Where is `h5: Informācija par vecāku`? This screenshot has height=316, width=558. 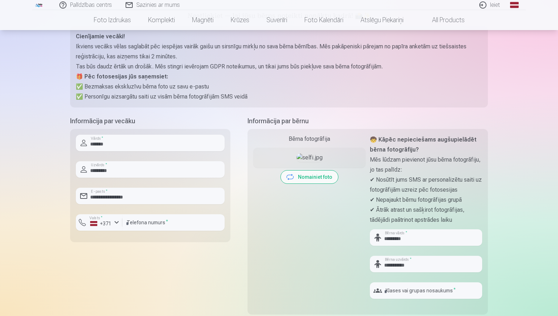
h5: Informācija par vecāku is located at coordinates (150, 121).